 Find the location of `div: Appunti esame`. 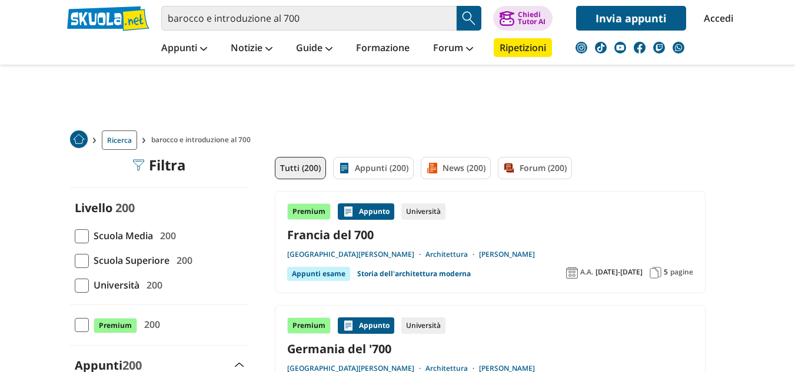

div: Appunti esame is located at coordinates (318, 274).